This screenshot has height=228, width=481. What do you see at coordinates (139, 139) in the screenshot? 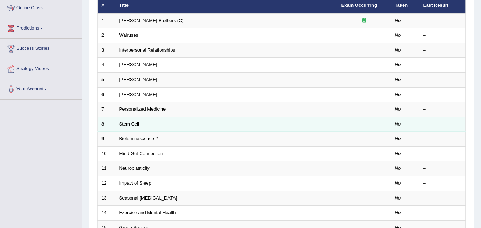
I see `a: Bioluminescence 2` at bounding box center [139, 139].